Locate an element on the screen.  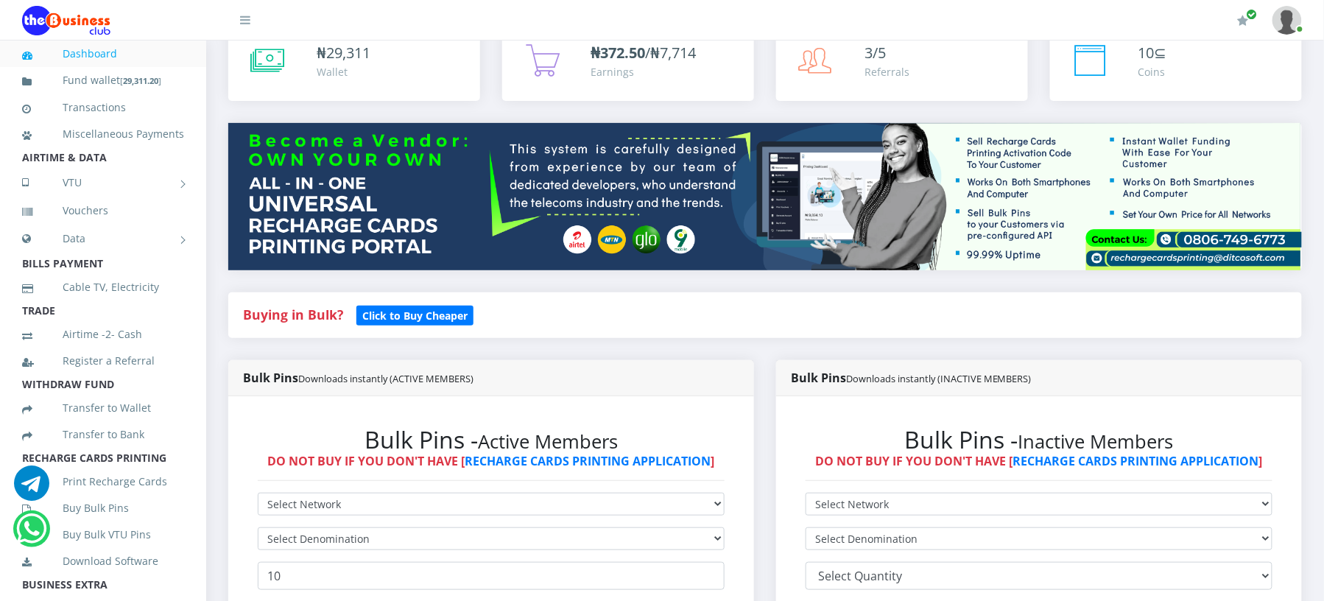
span: 3/5 is located at coordinates (875, 52).